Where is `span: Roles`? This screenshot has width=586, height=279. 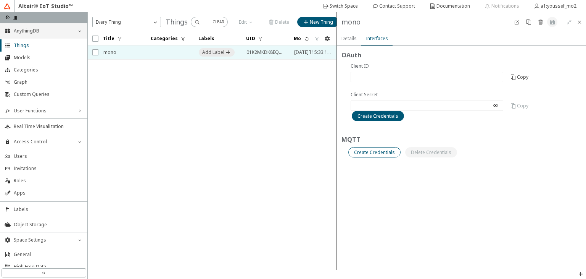
span: Roles is located at coordinates (48, 180).